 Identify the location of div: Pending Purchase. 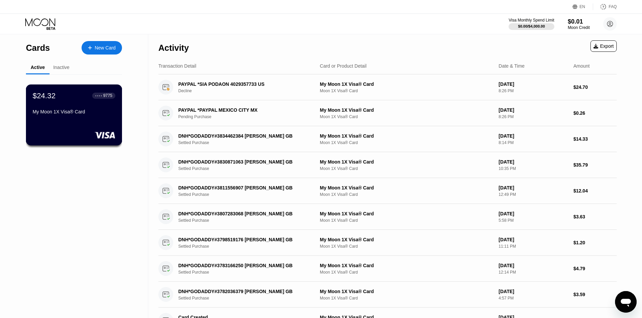
(248, 117).